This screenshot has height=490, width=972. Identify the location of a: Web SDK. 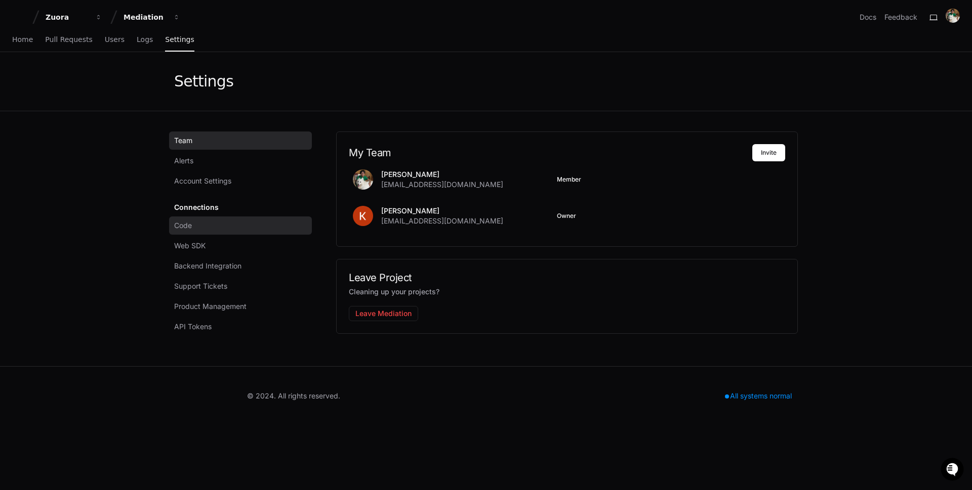
(240, 246).